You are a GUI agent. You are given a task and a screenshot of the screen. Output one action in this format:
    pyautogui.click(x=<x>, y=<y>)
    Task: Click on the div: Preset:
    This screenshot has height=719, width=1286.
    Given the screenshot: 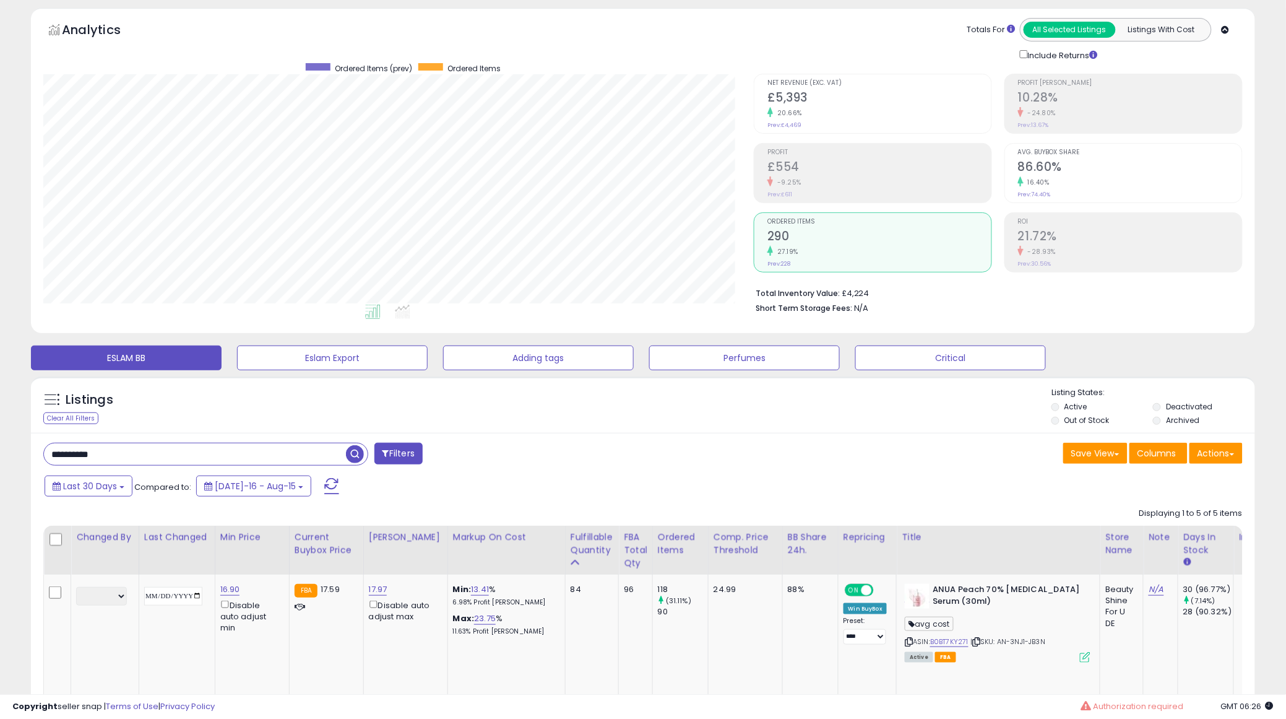 What is the action you would take?
    pyautogui.click(x=865, y=630)
    